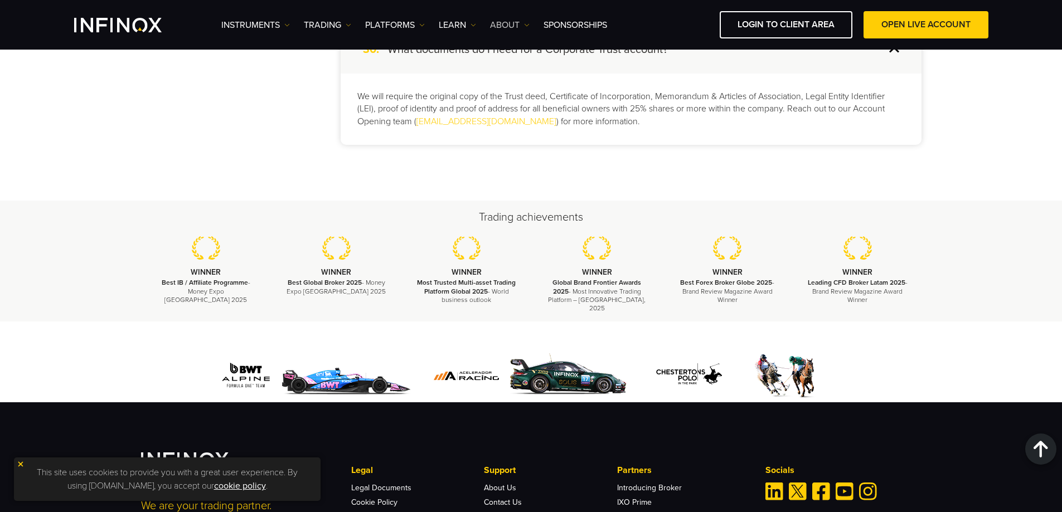 The height and width of the screenshot is (512, 1062). Describe the element at coordinates (374, 502) in the screenshot. I see `a: Cookie Policy` at that location.